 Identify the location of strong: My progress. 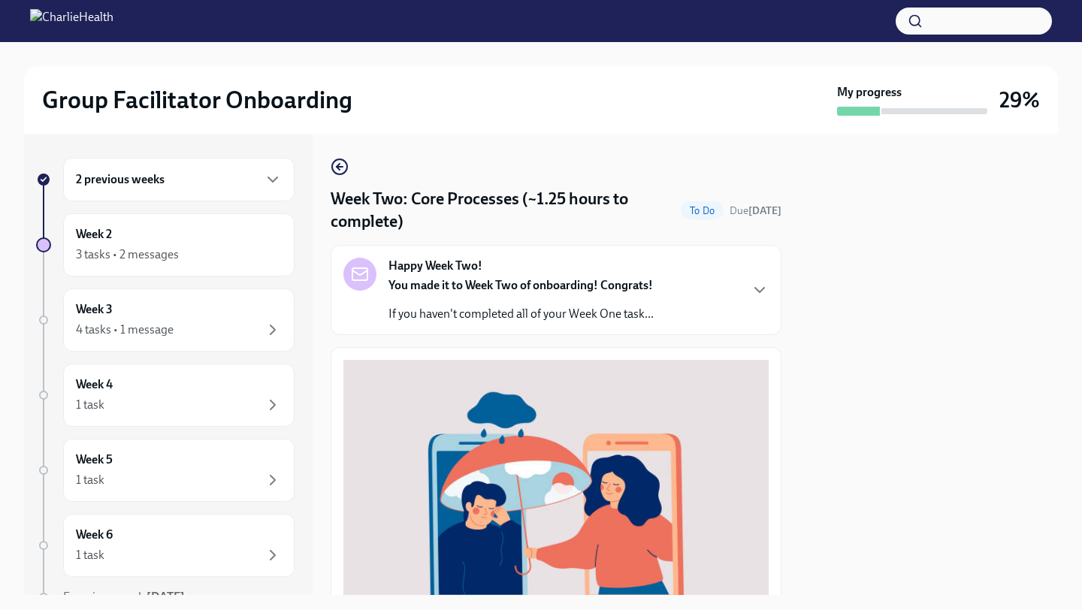
(870, 92).